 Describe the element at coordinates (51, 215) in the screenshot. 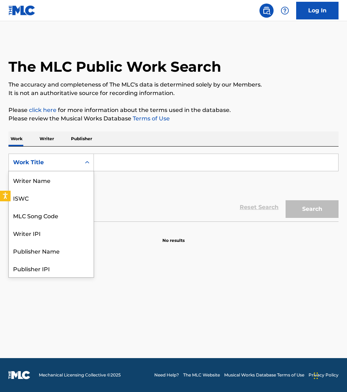

I see `div: MLC Song Code` at that location.